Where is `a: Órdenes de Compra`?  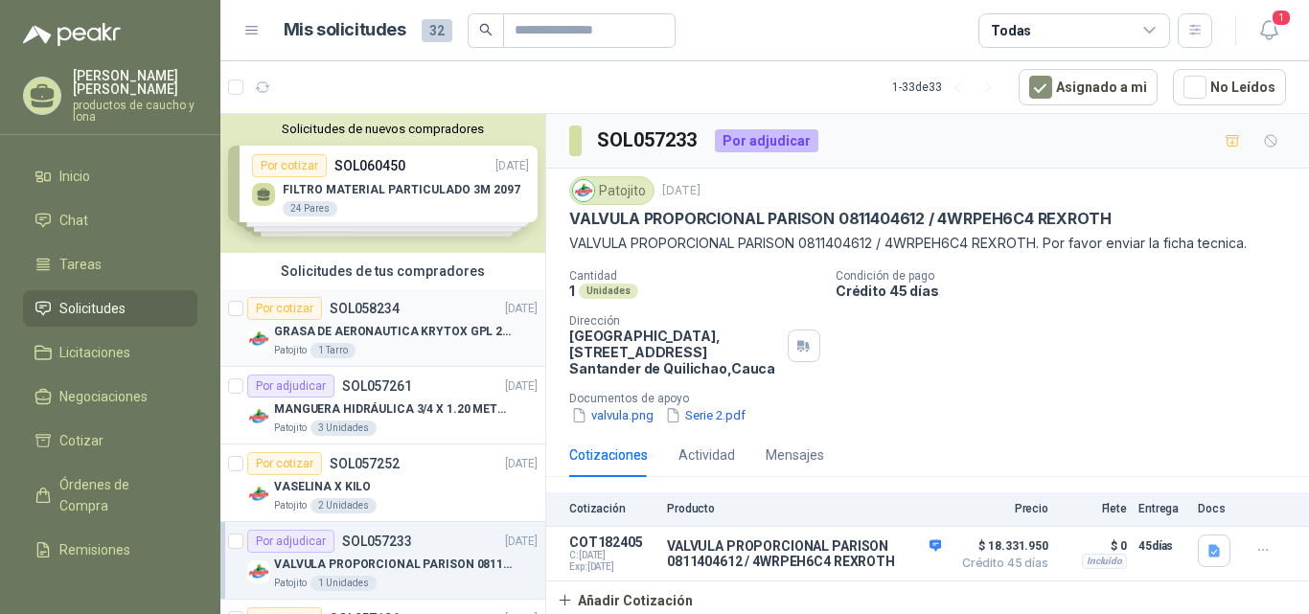
a: Órdenes de Compra is located at coordinates (110, 495).